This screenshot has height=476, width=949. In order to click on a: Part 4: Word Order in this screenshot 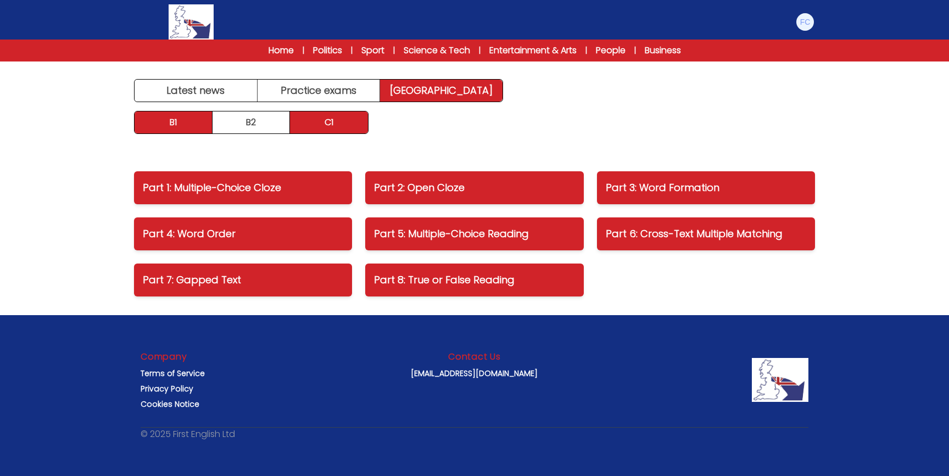, I will do `click(243, 234)`.